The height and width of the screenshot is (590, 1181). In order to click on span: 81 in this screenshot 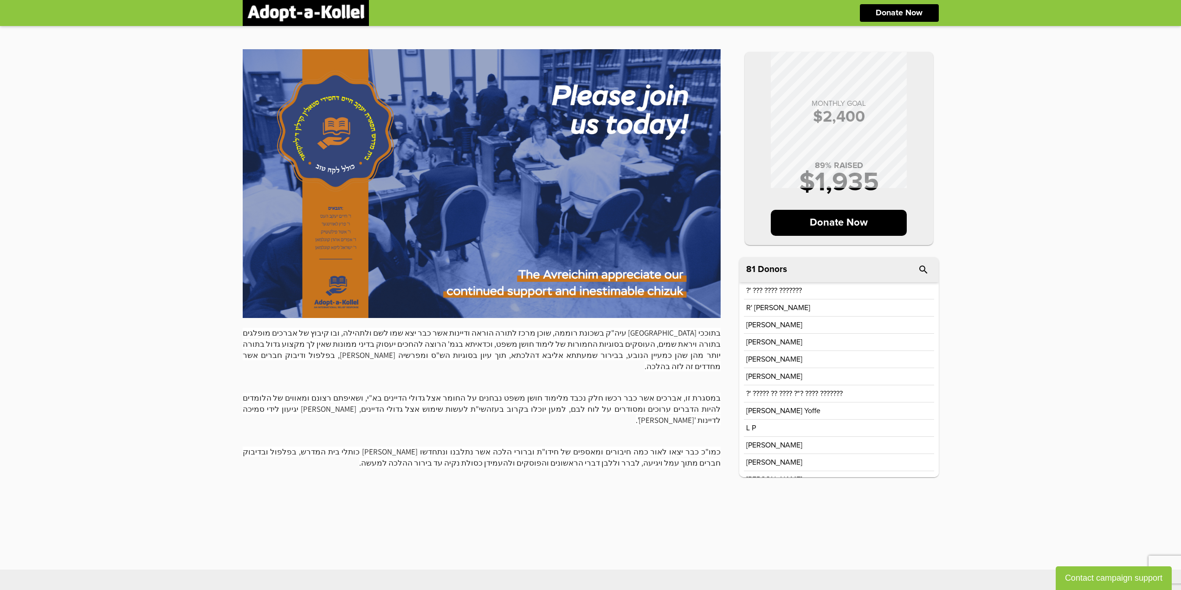, I will do `click(751, 269)`.